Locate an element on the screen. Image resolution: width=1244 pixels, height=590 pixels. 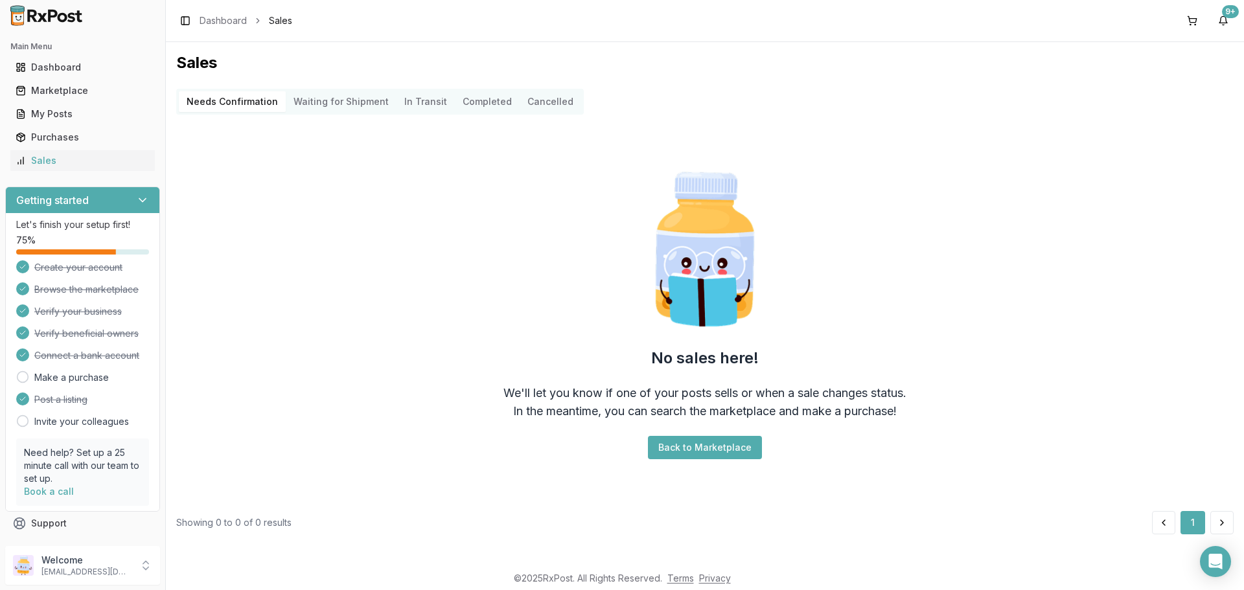
span: Browse the marketplace is located at coordinates (86, 290).